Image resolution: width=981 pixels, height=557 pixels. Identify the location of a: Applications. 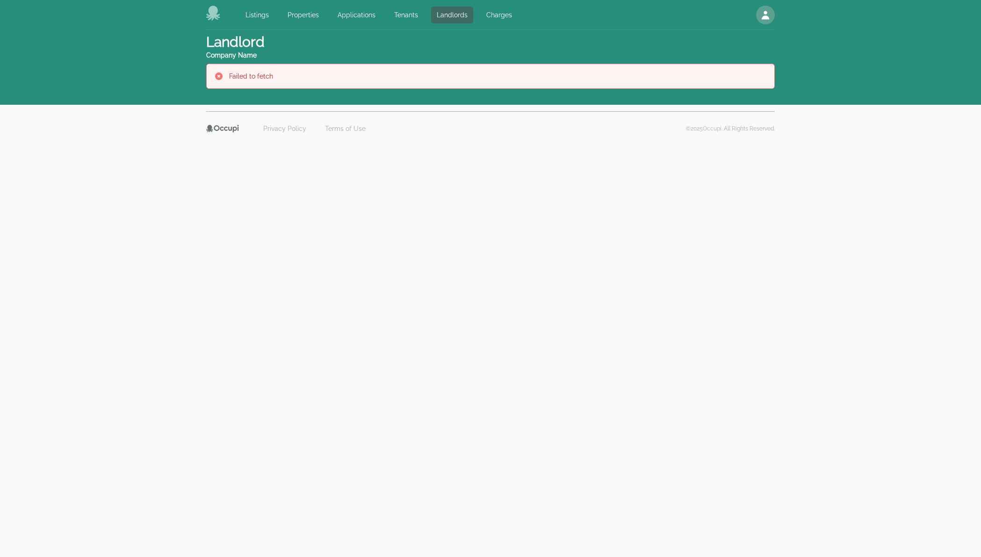
(356, 15).